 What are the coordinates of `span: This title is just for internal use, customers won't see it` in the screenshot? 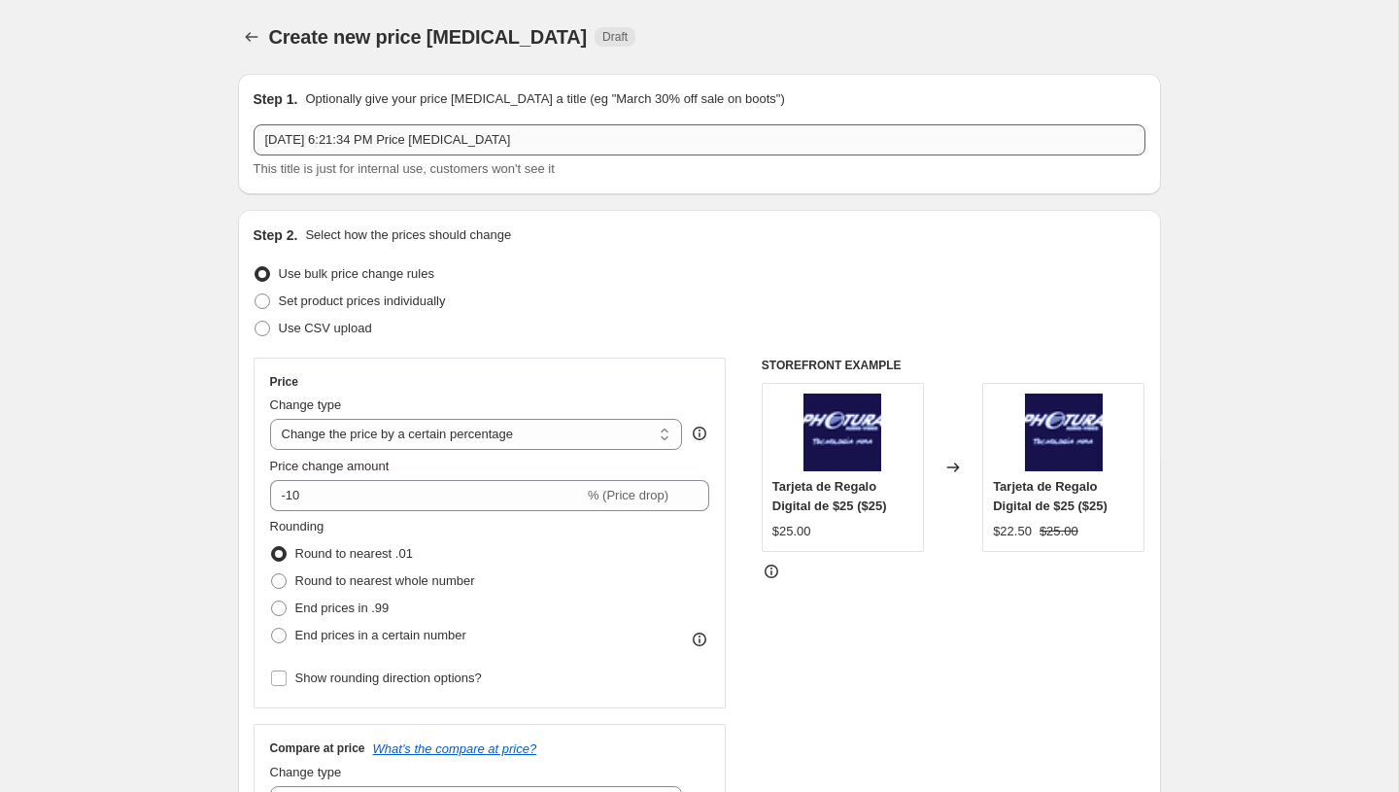 It's located at (404, 168).